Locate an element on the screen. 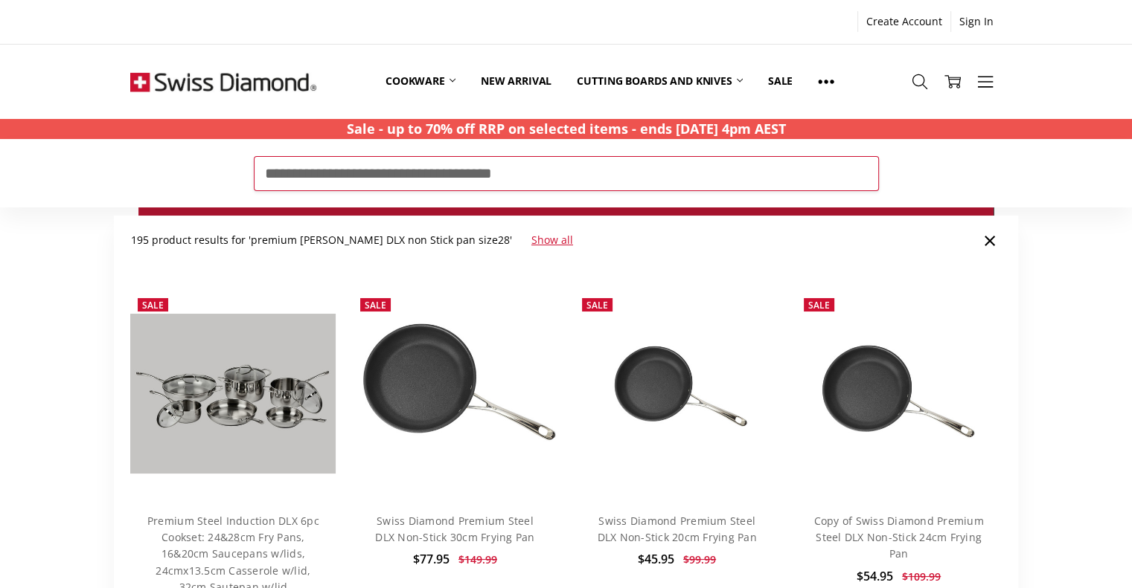 Image resolution: width=1132 pixels, height=588 pixels. span: $54.95 is located at coordinates (874, 577).